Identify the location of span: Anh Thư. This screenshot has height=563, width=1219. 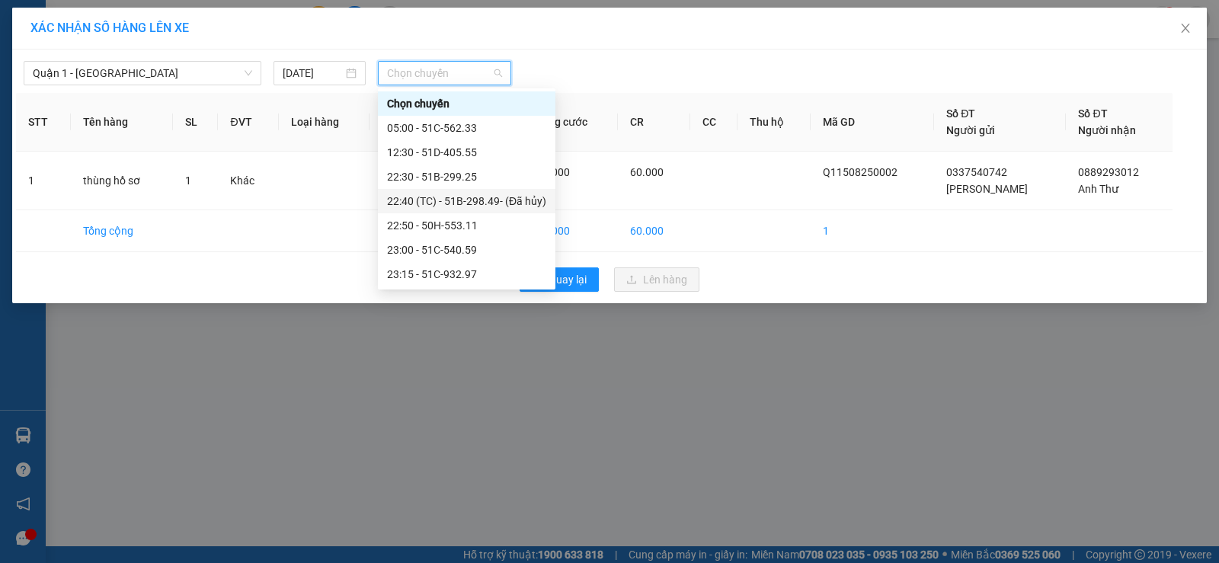
(1098, 189).